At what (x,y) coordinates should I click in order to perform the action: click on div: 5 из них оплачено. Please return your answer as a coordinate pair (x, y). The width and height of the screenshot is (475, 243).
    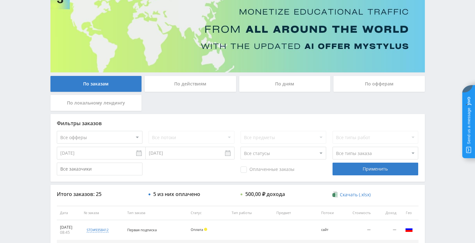
    Looking at the image, I should click on (177, 194).